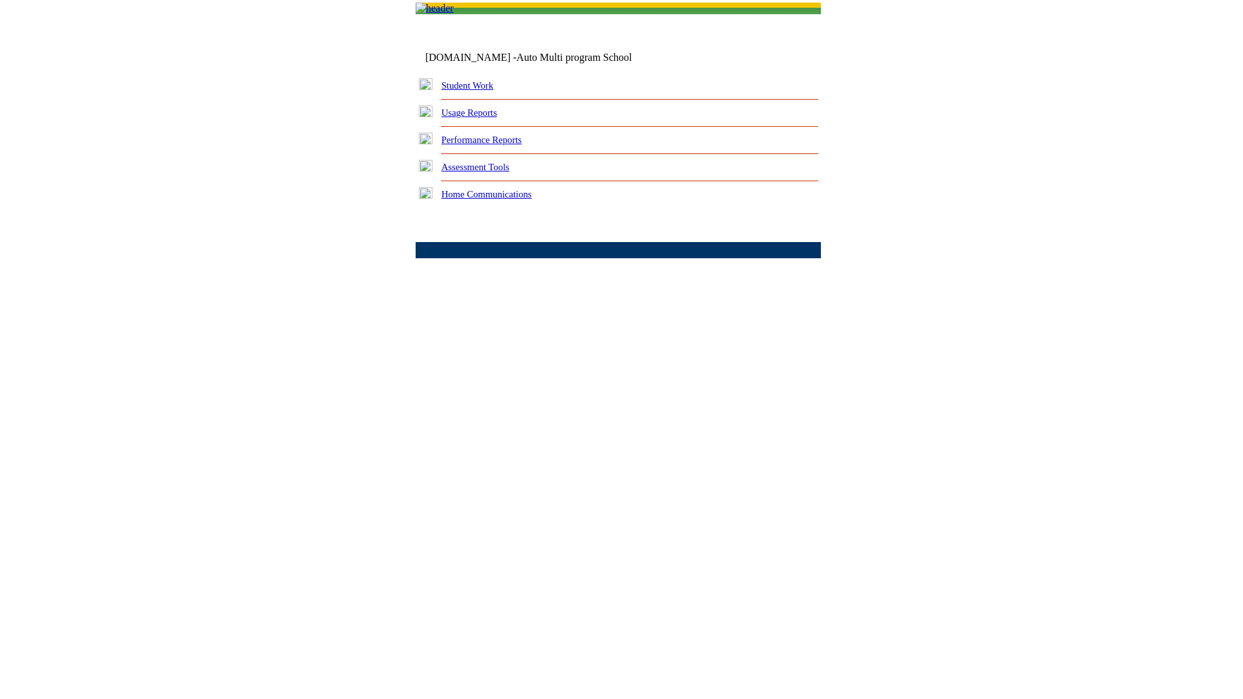 The image size is (1243, 699). What do you see at coordinates (482, 140) in the screenshot?
I see `a: Performance Reports` at bounding box center [482, 140].